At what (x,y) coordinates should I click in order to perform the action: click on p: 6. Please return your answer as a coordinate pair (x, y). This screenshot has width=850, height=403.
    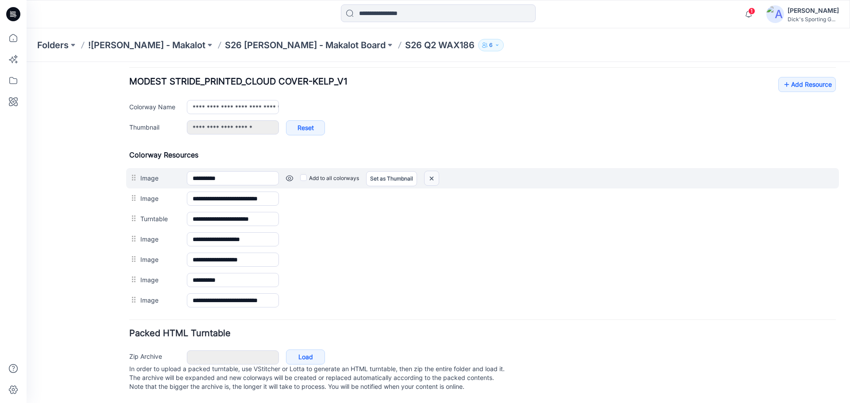
    Looking at the image, I should click on (491, 45).